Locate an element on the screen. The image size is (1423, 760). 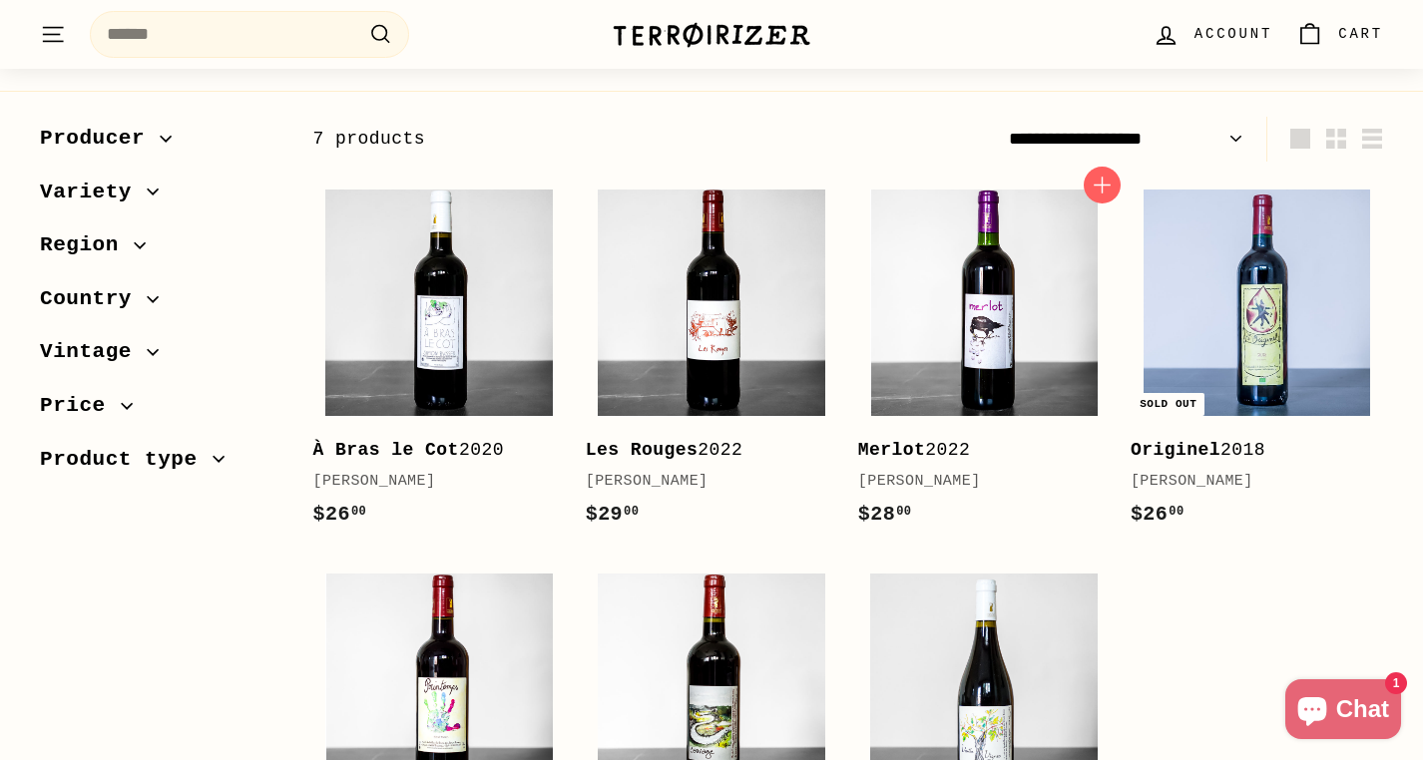
button: Price is located at coordinates (161, 411).